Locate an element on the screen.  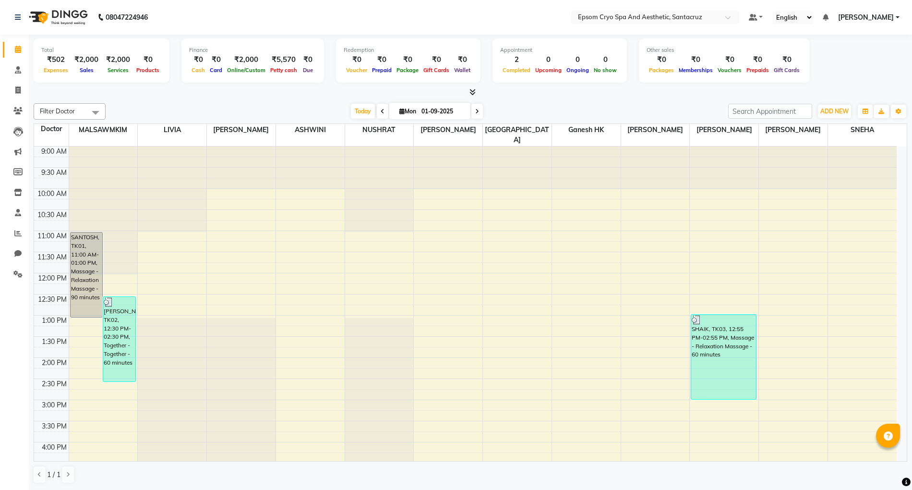
span: ADD NEW is located at coordinates (834, 111).